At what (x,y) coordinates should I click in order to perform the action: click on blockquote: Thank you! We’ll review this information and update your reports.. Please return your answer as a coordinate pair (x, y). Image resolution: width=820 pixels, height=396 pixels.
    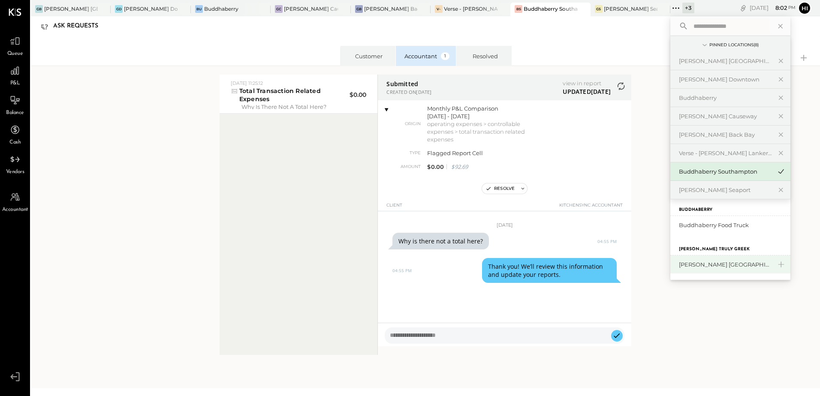
    Looking at the image, I should click on (549, 271).